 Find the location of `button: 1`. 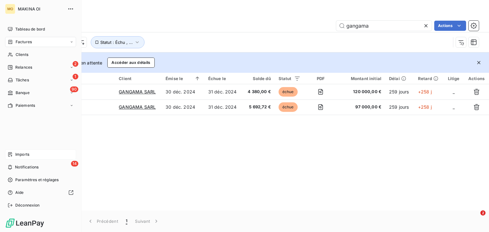

button: 1 is located at coordinates (126, 222).